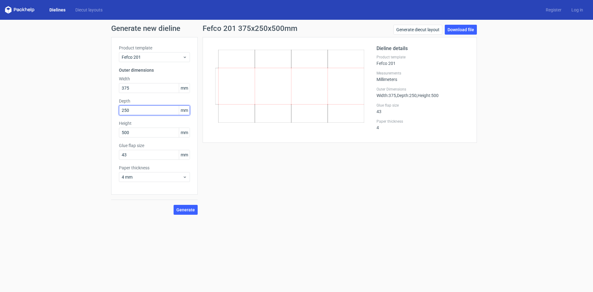 This screenshot has width=593, height=292. What do you see at coordinates (418, 30) in the screenshot?
I see `a: Generate diecut layout` at bounding box center [418, 30].